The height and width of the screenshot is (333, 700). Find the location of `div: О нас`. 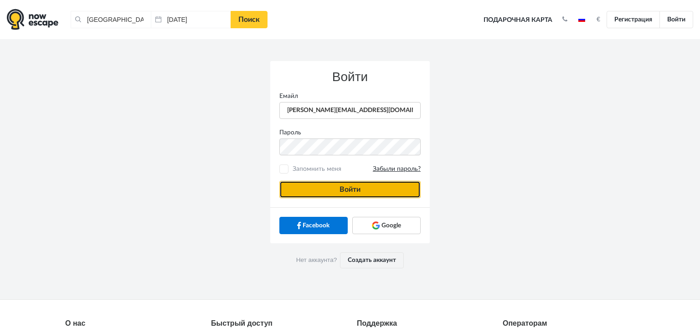

div: О нас is located at coordinates (131, 324).